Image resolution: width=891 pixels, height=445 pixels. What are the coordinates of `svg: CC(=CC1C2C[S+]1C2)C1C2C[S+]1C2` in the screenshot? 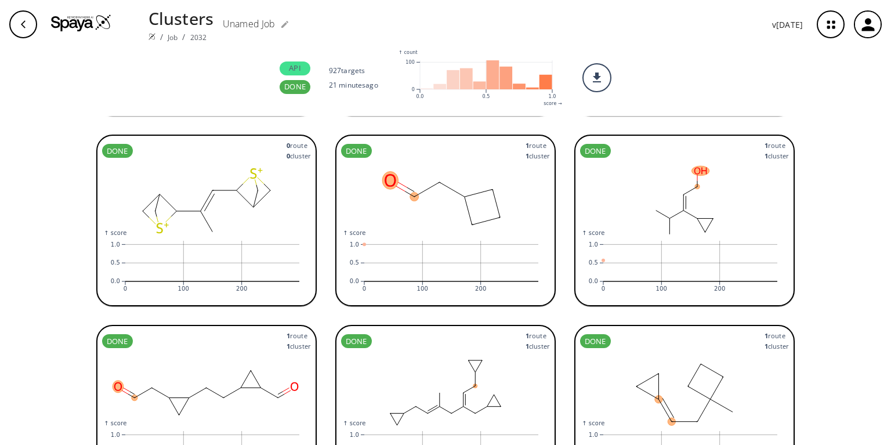 It's located at (207, 202).